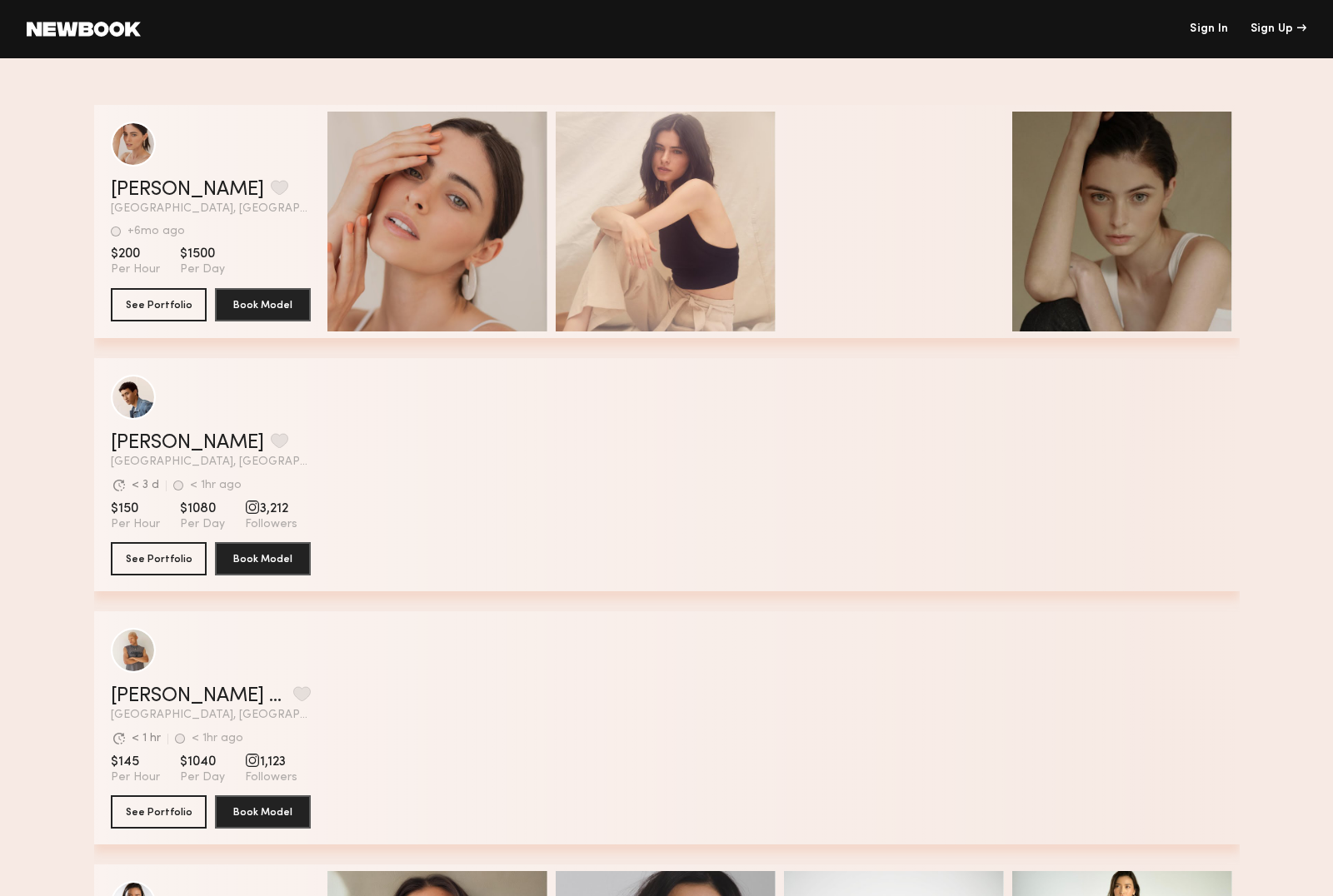 This screenshot has height=896, width=1333. Describe the element at coordinates (1278, 29) in the screenshot. I see `div: Sign Up` at that location.